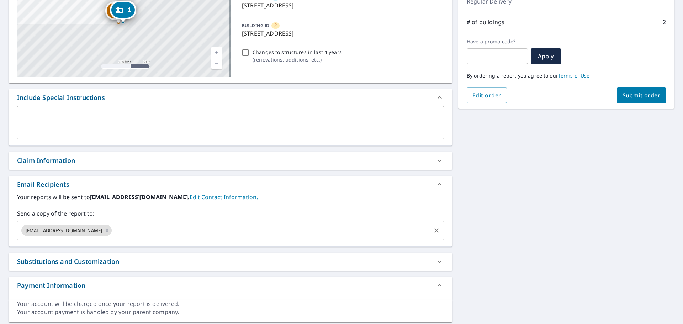  I want to click on div: Dropped pin, building 1, Commercial property, 9515 Red Bud Tree Ln Saint Louis, MO 63122, so click(123, 12).